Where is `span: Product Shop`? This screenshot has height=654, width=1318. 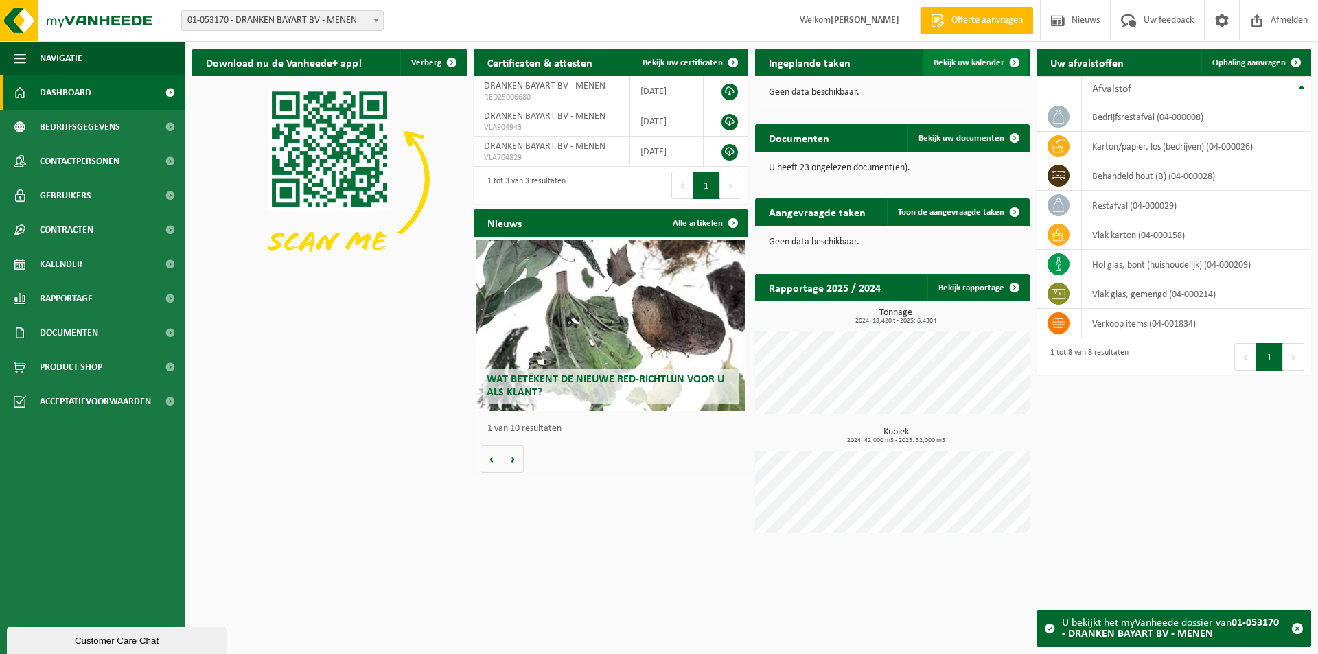 span: Product Shop is located at coordinates (71, 367).